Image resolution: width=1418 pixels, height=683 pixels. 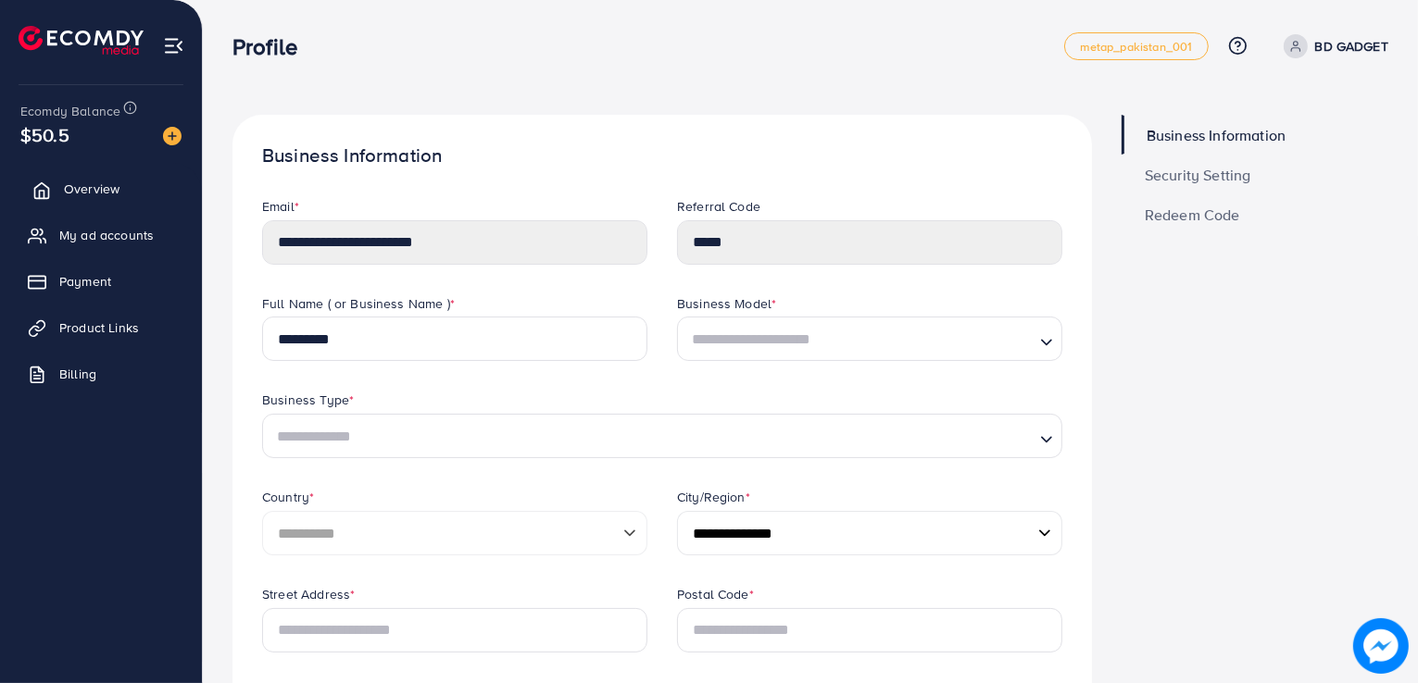 What do you see at coordinates (85, 282) in the screenshot?
I see `span: Payment` at bounding box center [85, 282].